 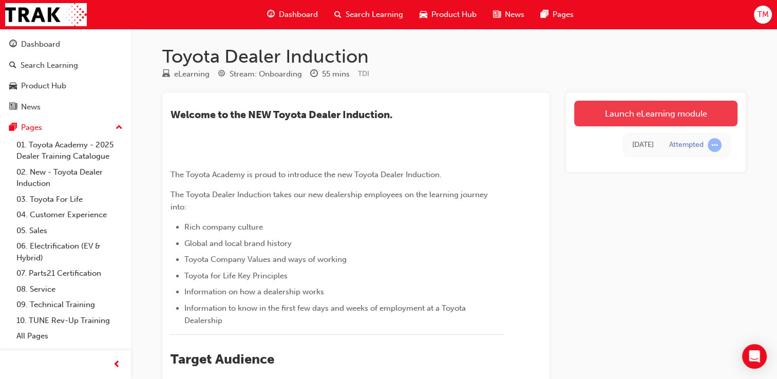 I want to click on span: Target Audience, so click(x=222, y=359).